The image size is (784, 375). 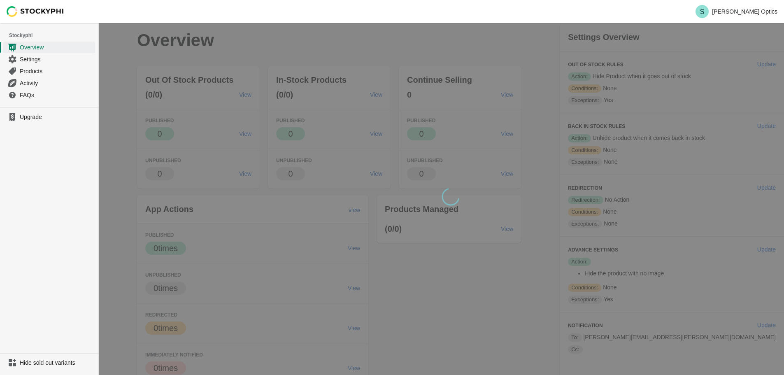 I want to click on span: Overview, so click(x=56, y=47).